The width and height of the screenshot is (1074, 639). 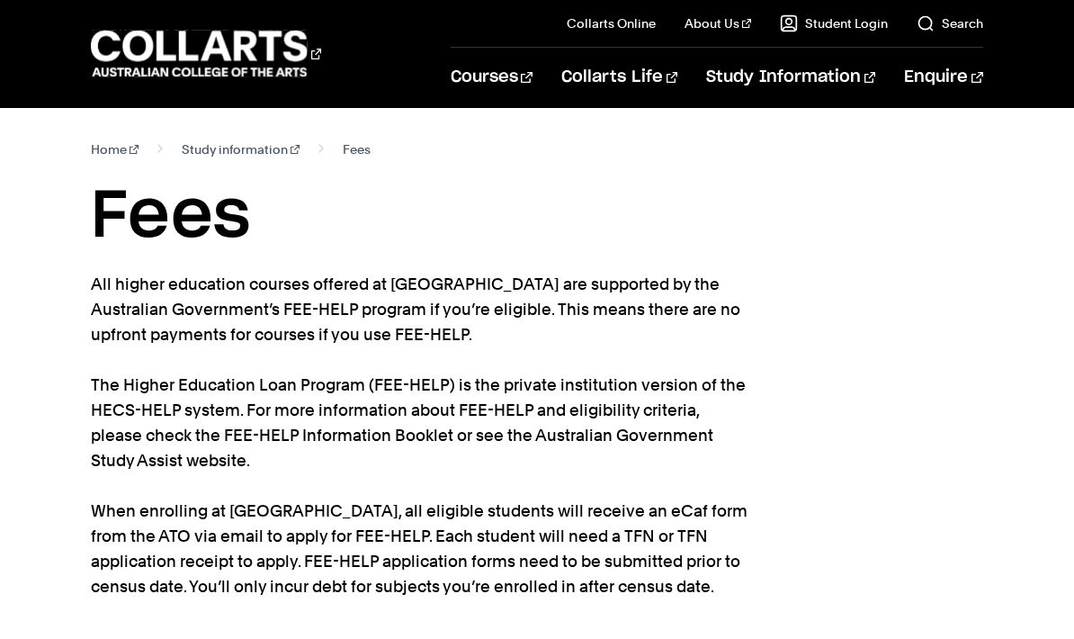 What do you see at coordinates (950, 23) in the screenshot?
I see `a: Search` at bounding box center [950, 23].